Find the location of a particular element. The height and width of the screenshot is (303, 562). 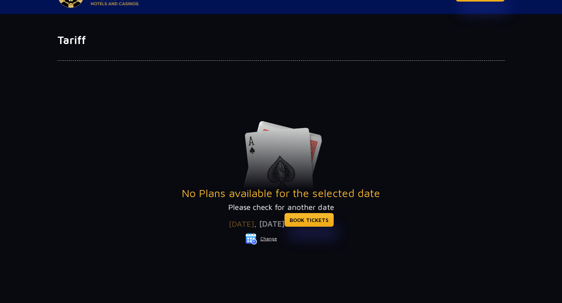

p: Please check for another date is located at coordinates (281, 207).